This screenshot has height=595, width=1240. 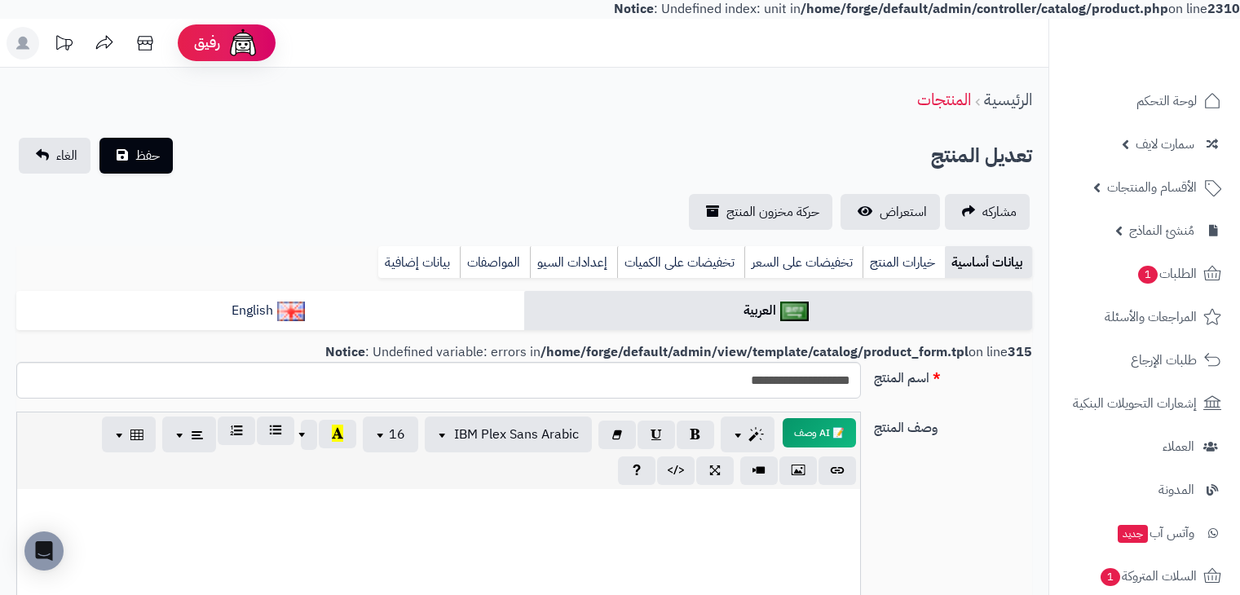 I want to click on span: وآتس آب, so click(x=1156, y=533).